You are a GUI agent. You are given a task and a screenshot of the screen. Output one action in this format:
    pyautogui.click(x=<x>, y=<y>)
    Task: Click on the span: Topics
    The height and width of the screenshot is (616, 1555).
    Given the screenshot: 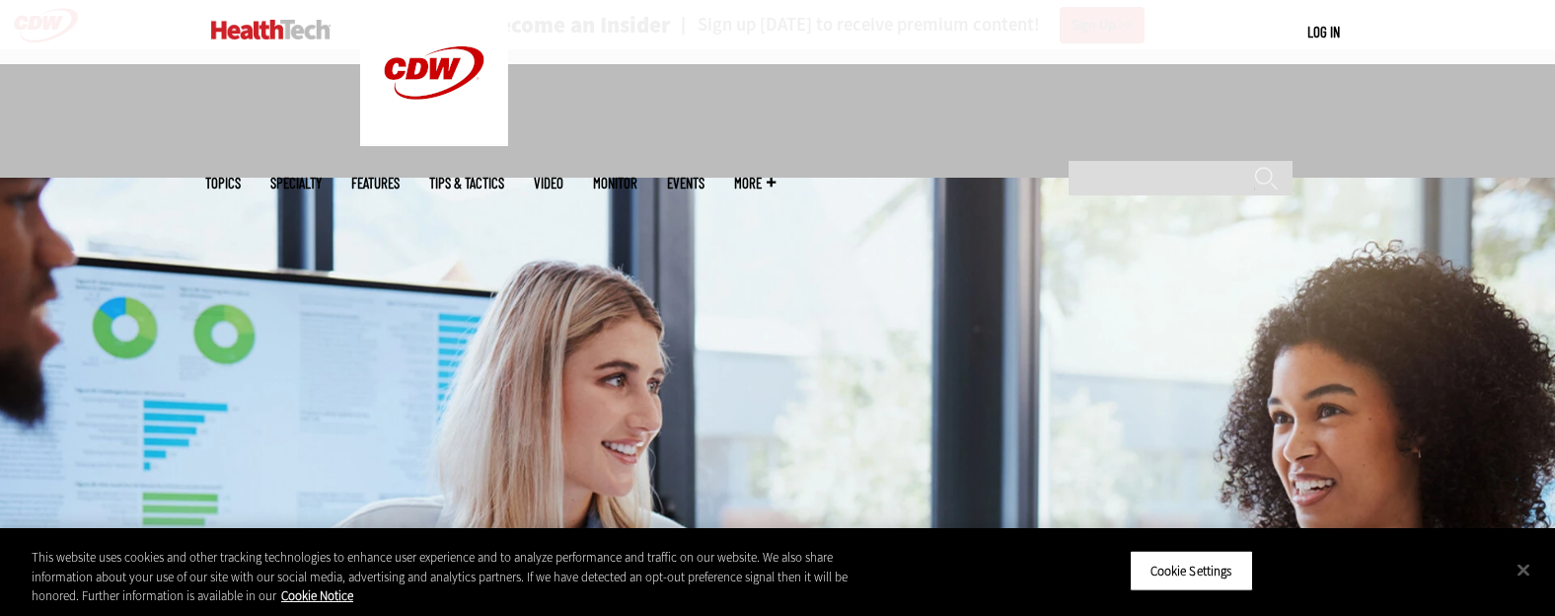 What is the action you would take?
    pyautogui.click(x=223, y=182)
    